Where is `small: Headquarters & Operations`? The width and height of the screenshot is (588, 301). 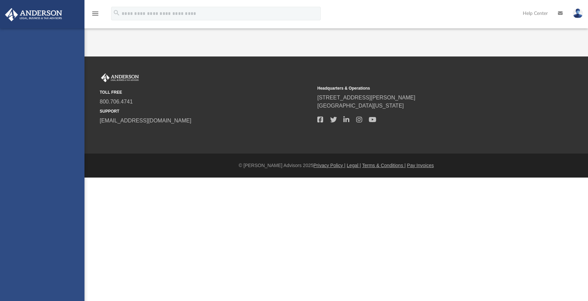
small: Headquarters & Operations is located at coordinates (424, 88).